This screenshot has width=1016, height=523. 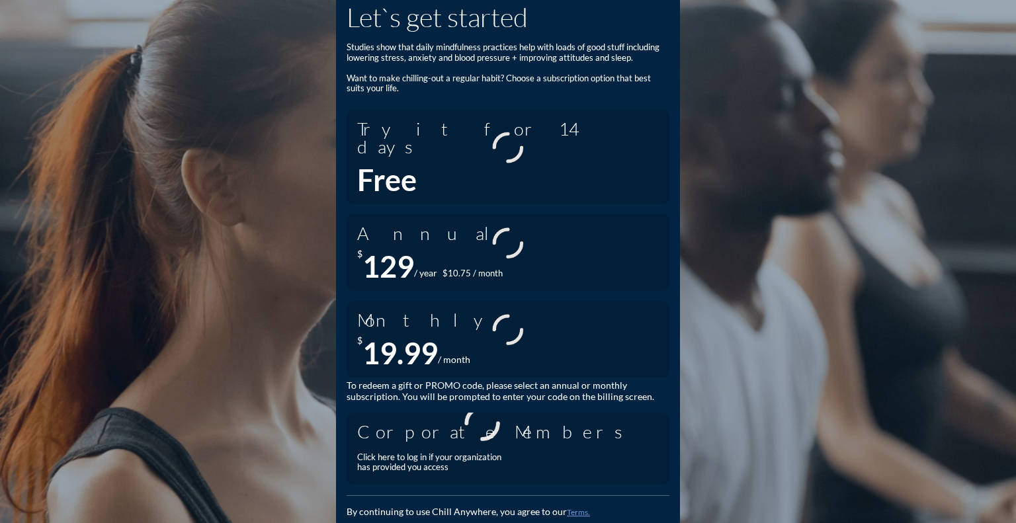 I want to click on div: Studies show that daily mindfulness practices help with loads of good stuff including lowering st..., so click(x=508, y=68).